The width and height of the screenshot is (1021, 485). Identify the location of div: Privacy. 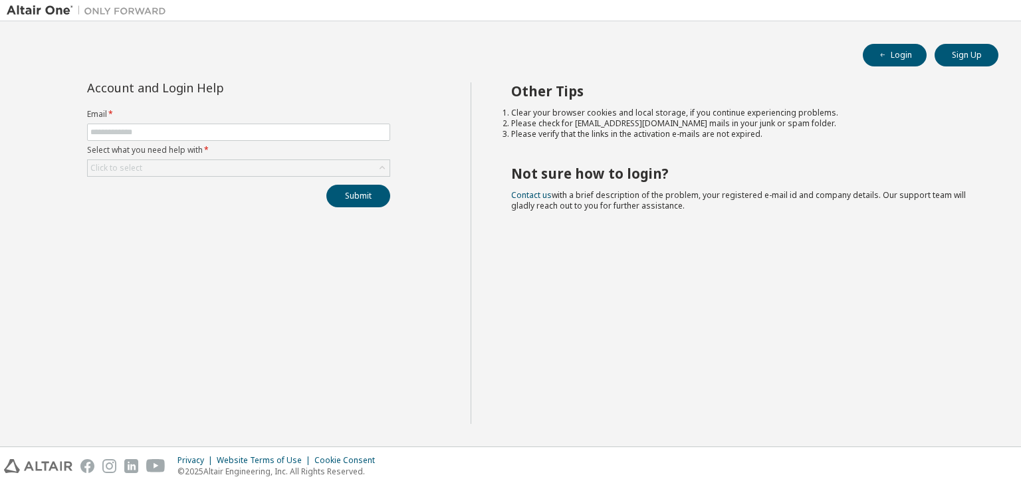
(197, 461).